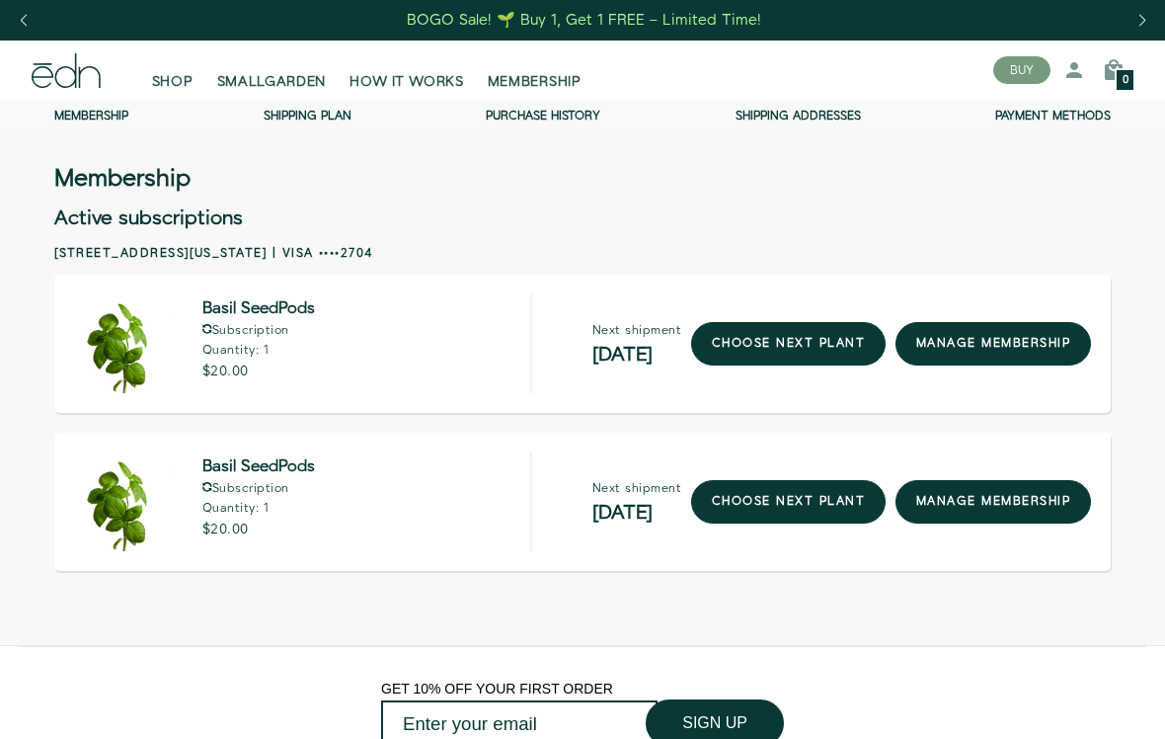 The image size is (1165, 739). Describe the element at coordinates (543, 116) in the screenshot. I see `a: Purchase history` at that location.